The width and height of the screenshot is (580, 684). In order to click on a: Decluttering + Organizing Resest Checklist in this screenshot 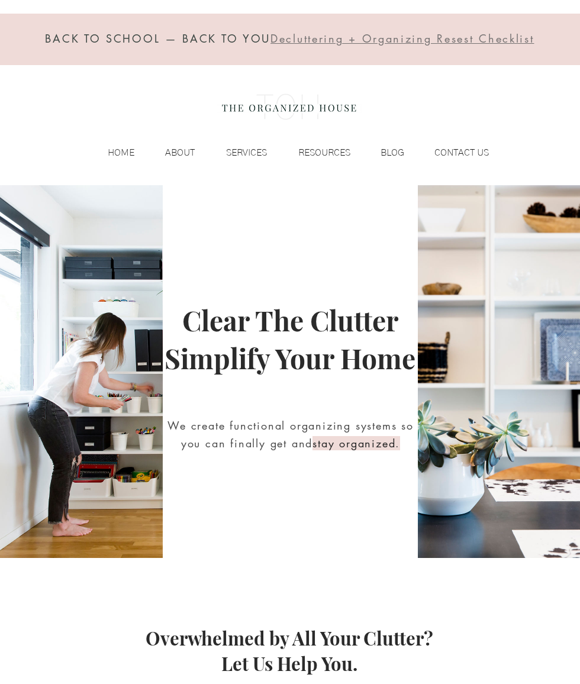, I will do `click(402, 40)`.